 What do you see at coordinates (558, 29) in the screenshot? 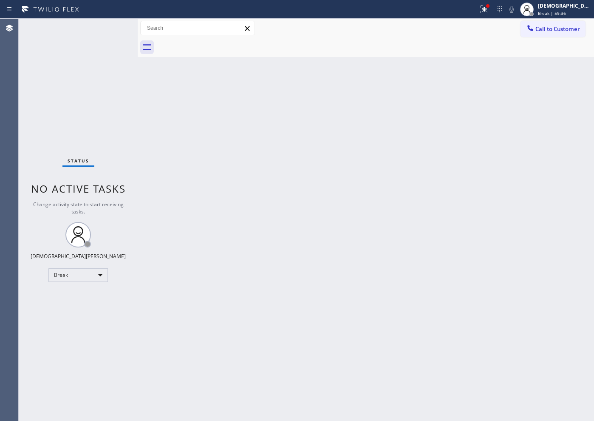
I see `span: Call to Customer` at bounding box center [558, 29].